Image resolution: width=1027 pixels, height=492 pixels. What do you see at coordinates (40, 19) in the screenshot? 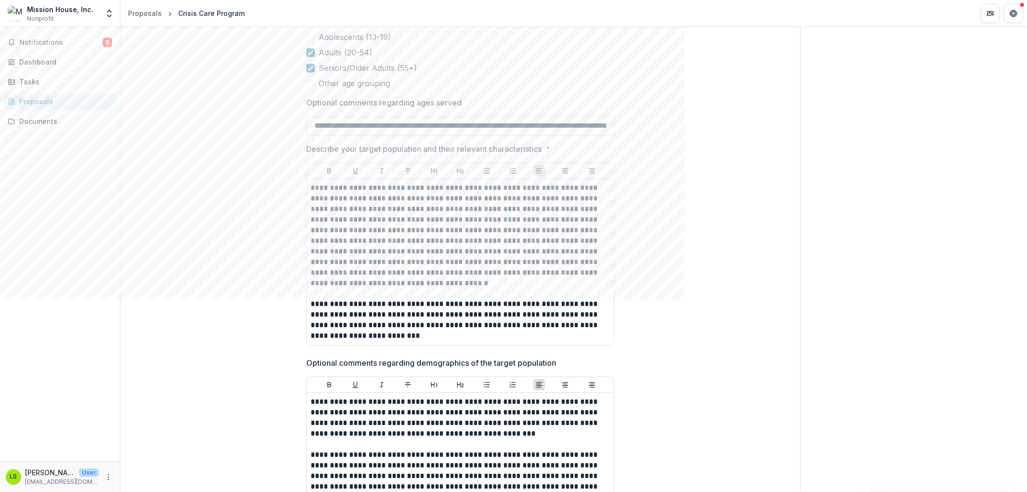
I see `span: Nonprofit` at bounding box center [40, 19].